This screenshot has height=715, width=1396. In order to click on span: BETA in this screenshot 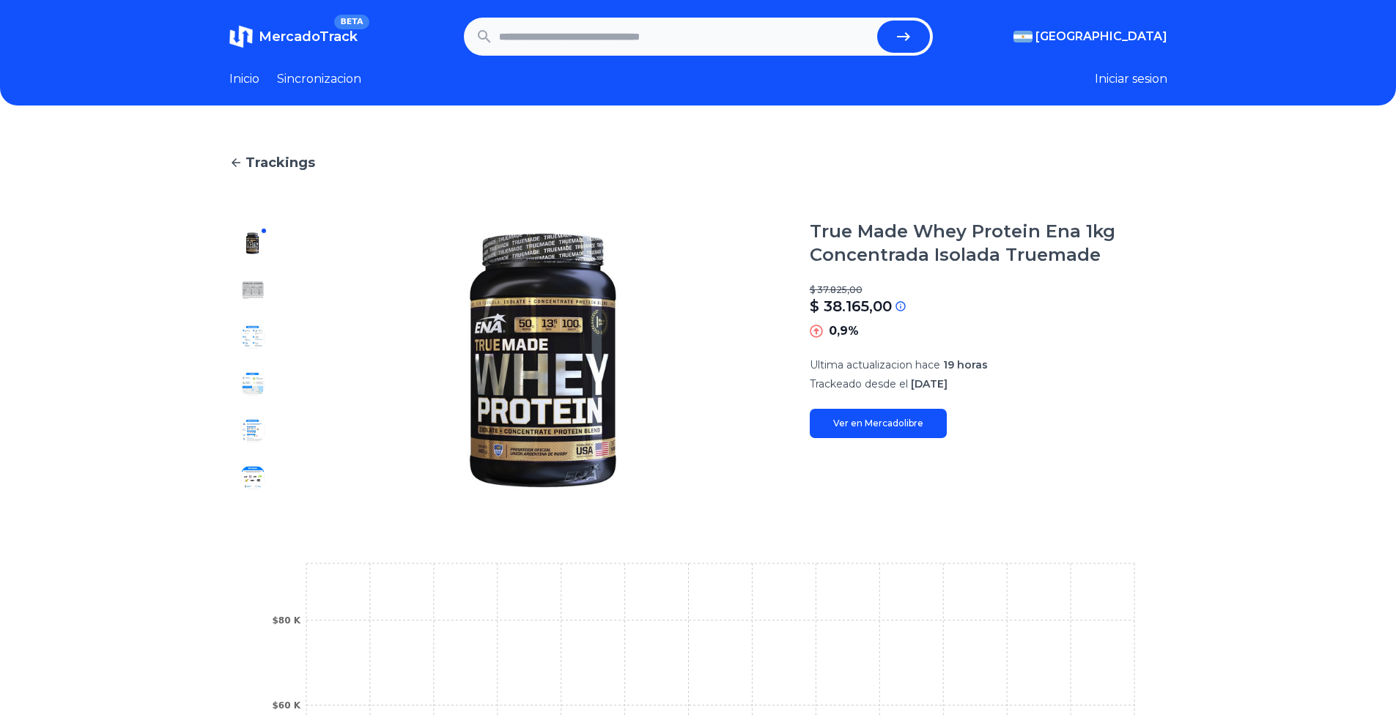, I will do `click(351, 22)`.